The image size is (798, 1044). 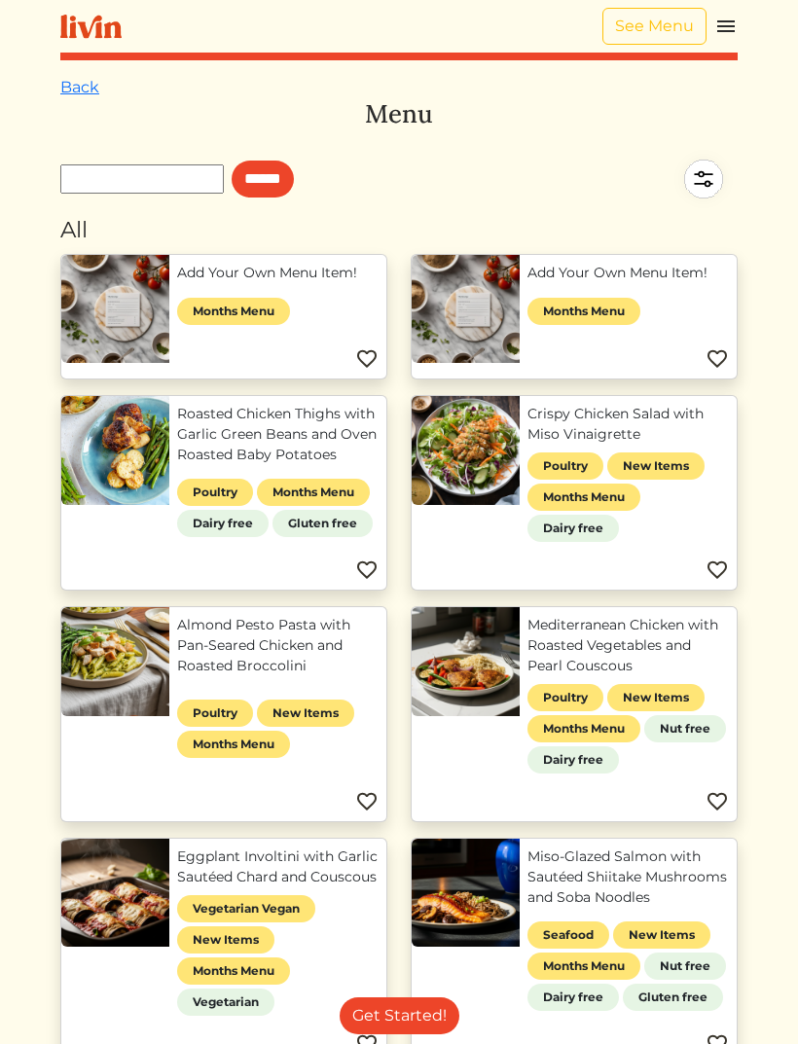 What do you see at coordinates (654, 26) in the screenshot?
I see `a: See Menu` at bounding box center [654, 26].